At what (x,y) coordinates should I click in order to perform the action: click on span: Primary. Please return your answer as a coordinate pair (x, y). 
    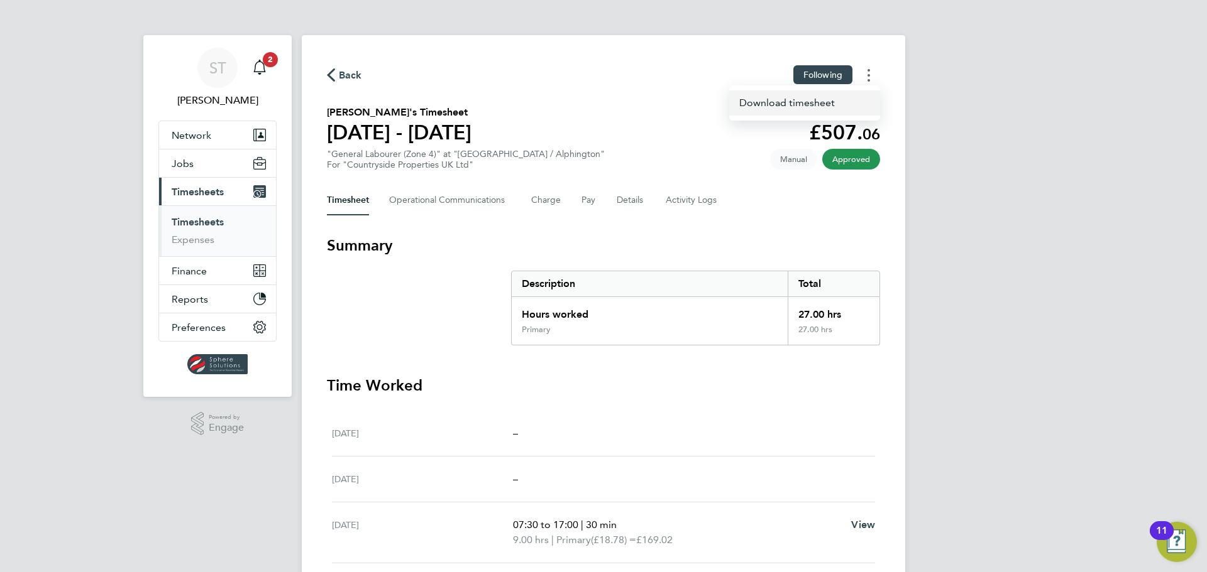
    Looking at the image, I should click on (573, 540).